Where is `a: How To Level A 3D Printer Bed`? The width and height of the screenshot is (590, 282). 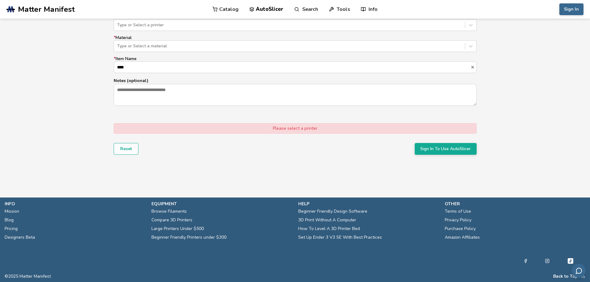 a: How To Level A 3D Printer Bed is located at coordinates (329, 229).